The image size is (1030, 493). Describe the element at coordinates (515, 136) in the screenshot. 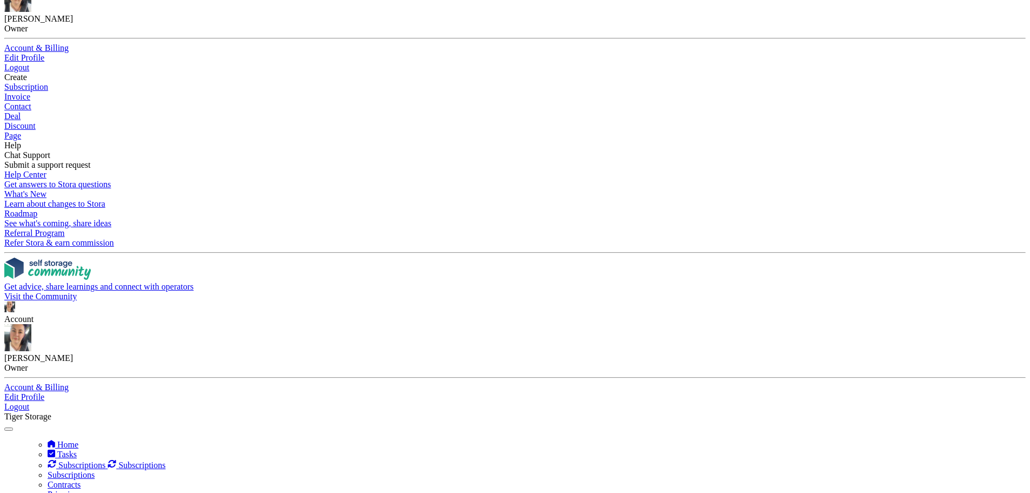

I see `div: Page` at that location.